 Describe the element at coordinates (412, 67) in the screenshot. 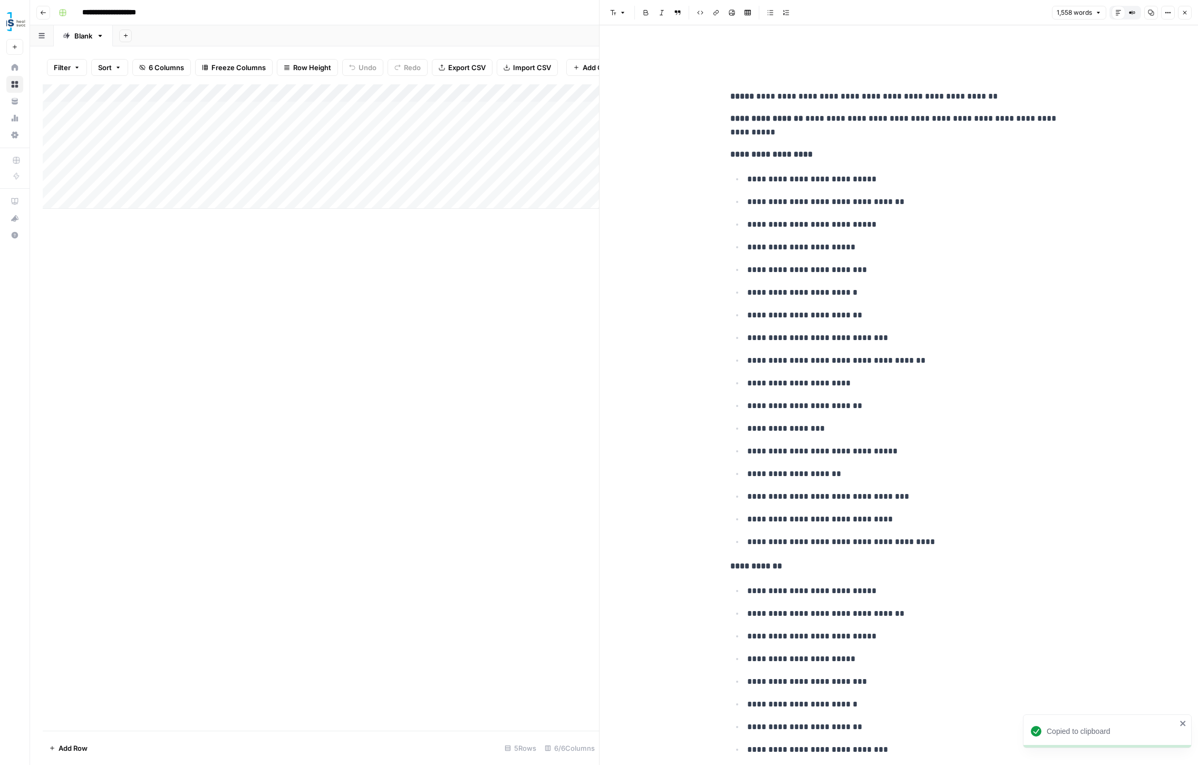

I see `span: Redo` at that location.